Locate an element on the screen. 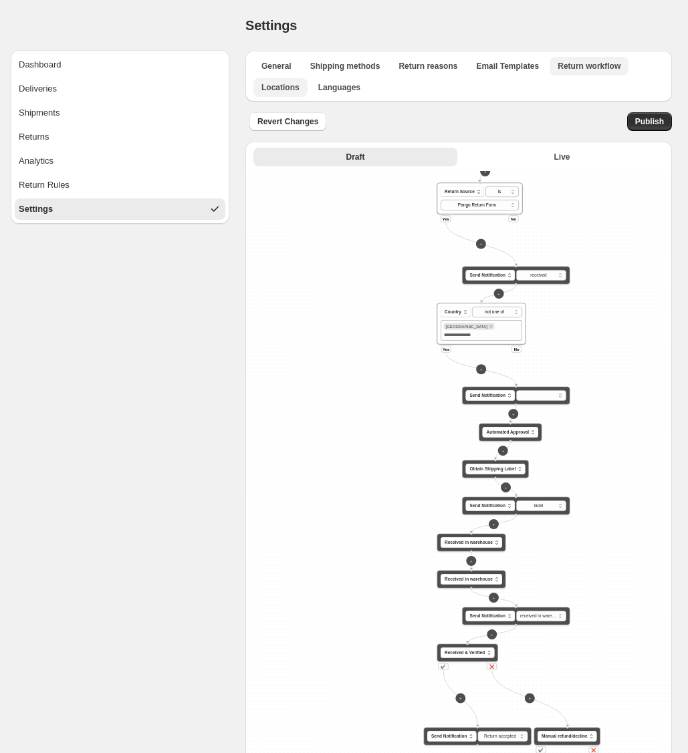 The width and height of the screenshot is (688, 753). span: Return Source is located at coordinates (459, 192).